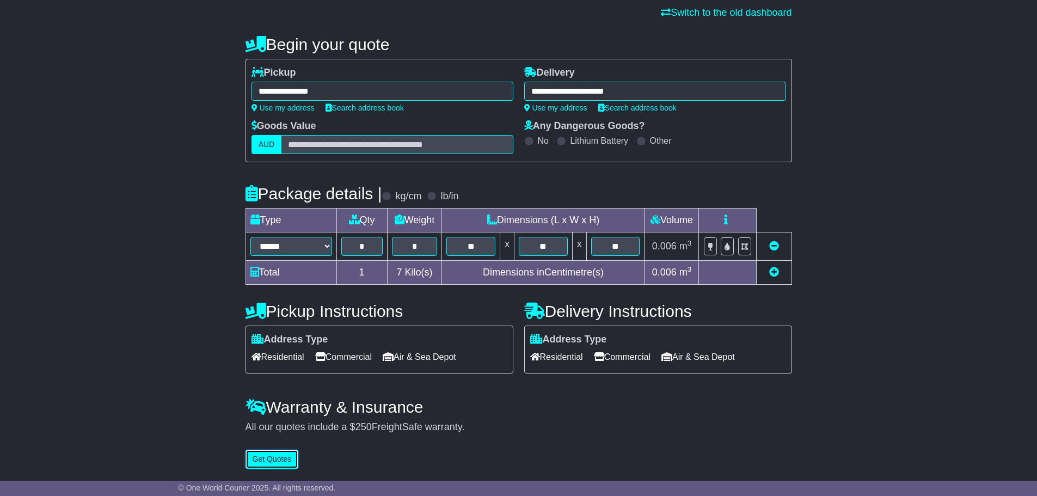  Describe the element at coordinates (314, 193) in the screenshot. I see `h4: Package details |` at that location.